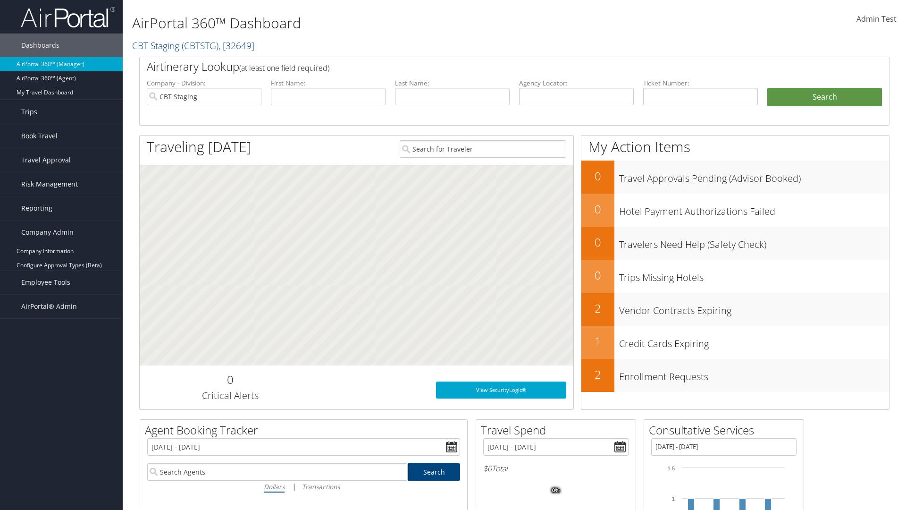 This screenshot has height=510, width=906. Describe the element at coordinates (735, 177) in the screenshot. I see `a: 0Travel Approvals Pending (Advisor Booked)` at that location.